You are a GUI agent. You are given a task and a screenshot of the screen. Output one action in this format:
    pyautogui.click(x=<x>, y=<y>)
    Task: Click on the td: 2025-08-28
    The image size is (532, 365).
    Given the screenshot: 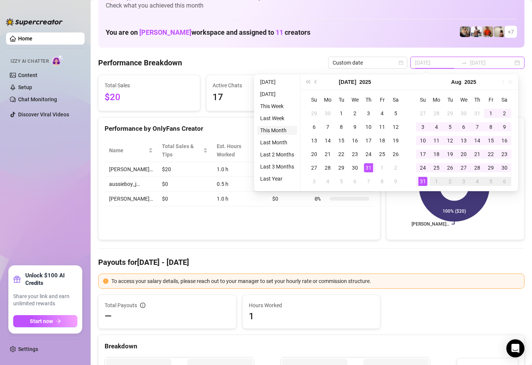 What is the action you would take?
    pyautogui.click(x=478, y=168)
    